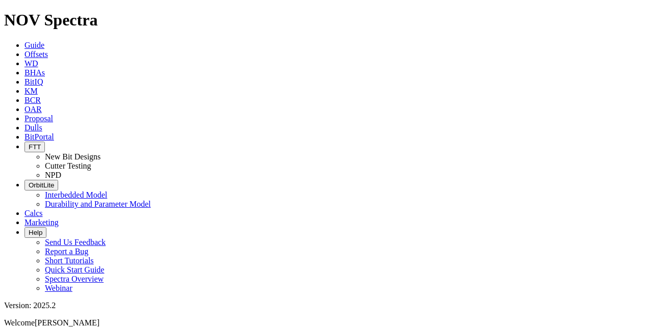 The width and height of the screenshot is (649, 328). What do you see at coordinates (41, 222) in the screenshot?
I see `span: Marketing` at bounding box center [41, 222].